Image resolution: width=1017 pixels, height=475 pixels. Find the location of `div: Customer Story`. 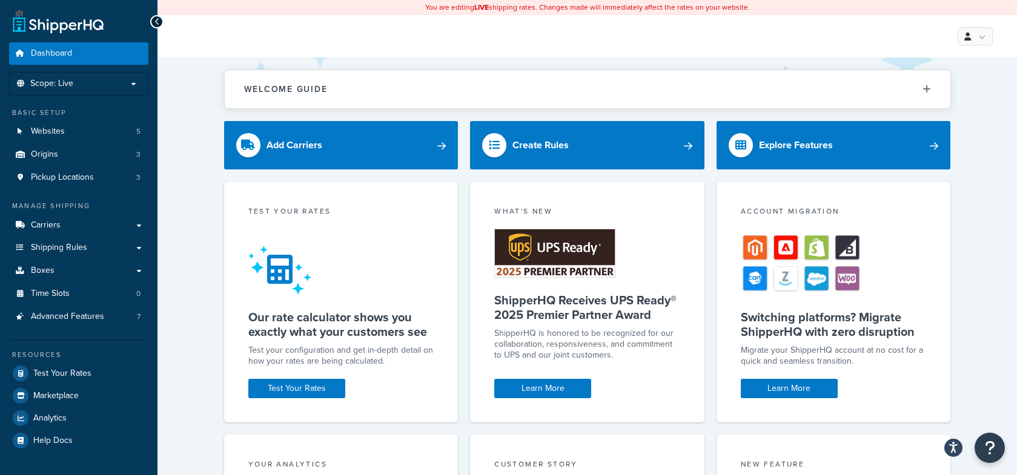

div: Customer Story is located at coordinates (587, 466).